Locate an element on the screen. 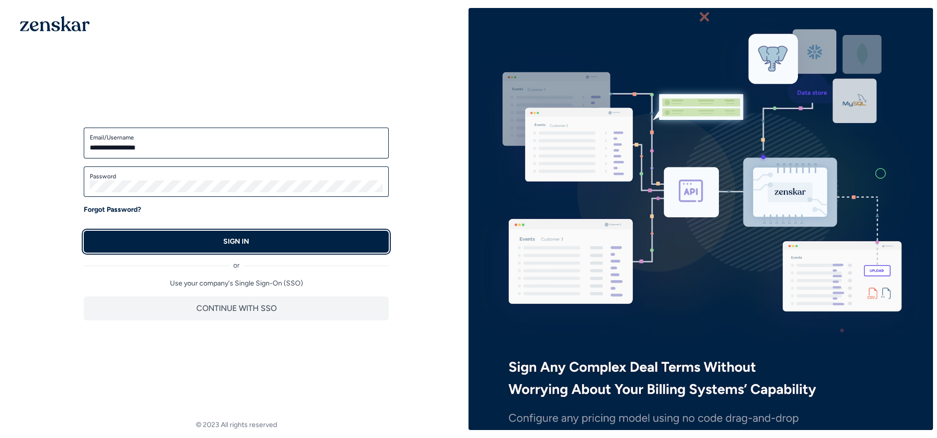 The height and width of the screenshot is (438, 937). p: SIGN IN is located at coordinates (236, 242).